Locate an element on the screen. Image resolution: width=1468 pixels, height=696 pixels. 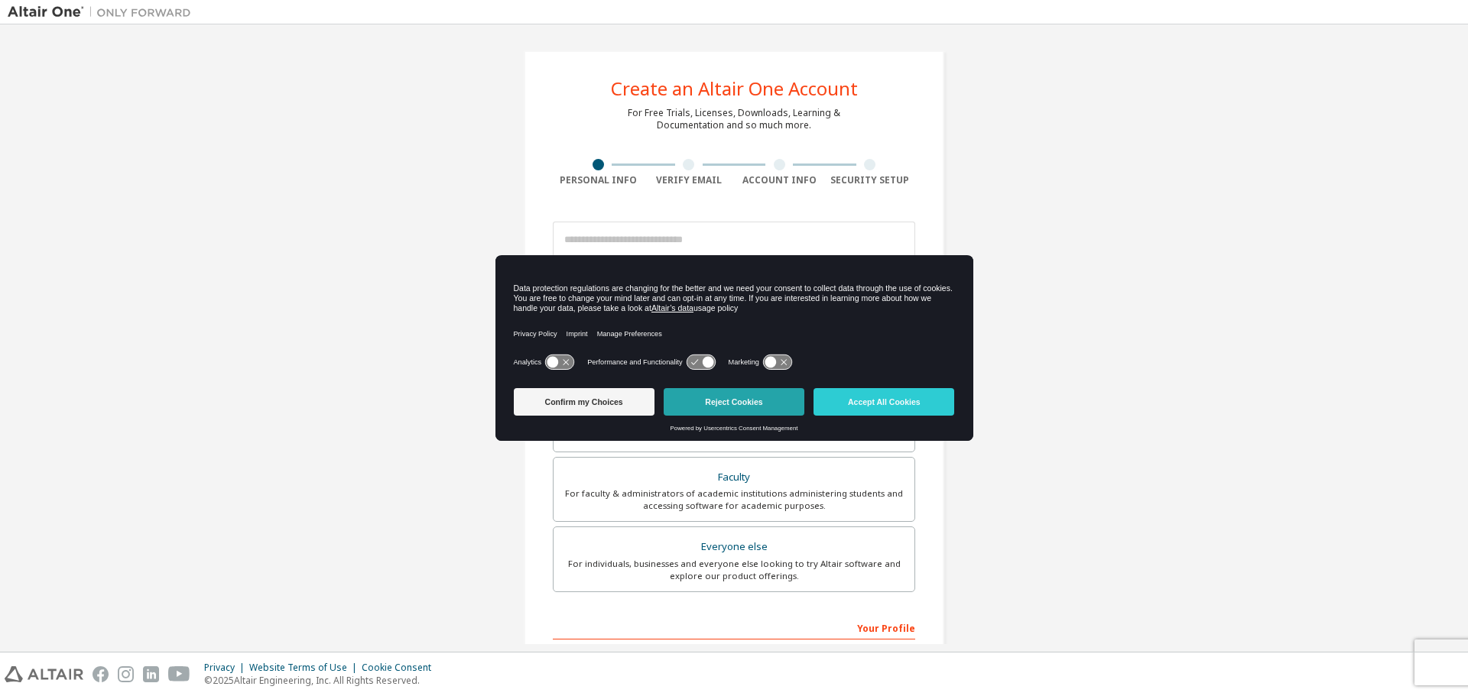
div: Create an Altair One Account is located at coordinates (734, 89).